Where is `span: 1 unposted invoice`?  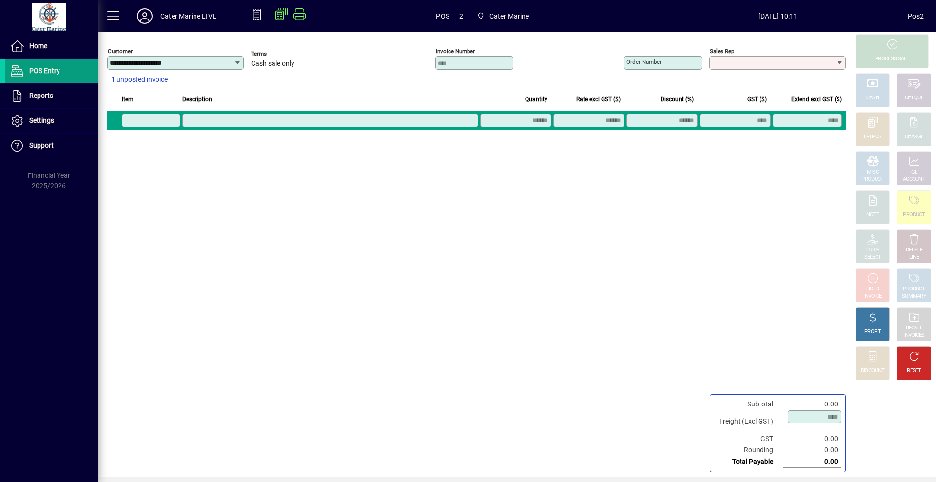 span: 1 unposted invoice is located at coordinates (139, 79).